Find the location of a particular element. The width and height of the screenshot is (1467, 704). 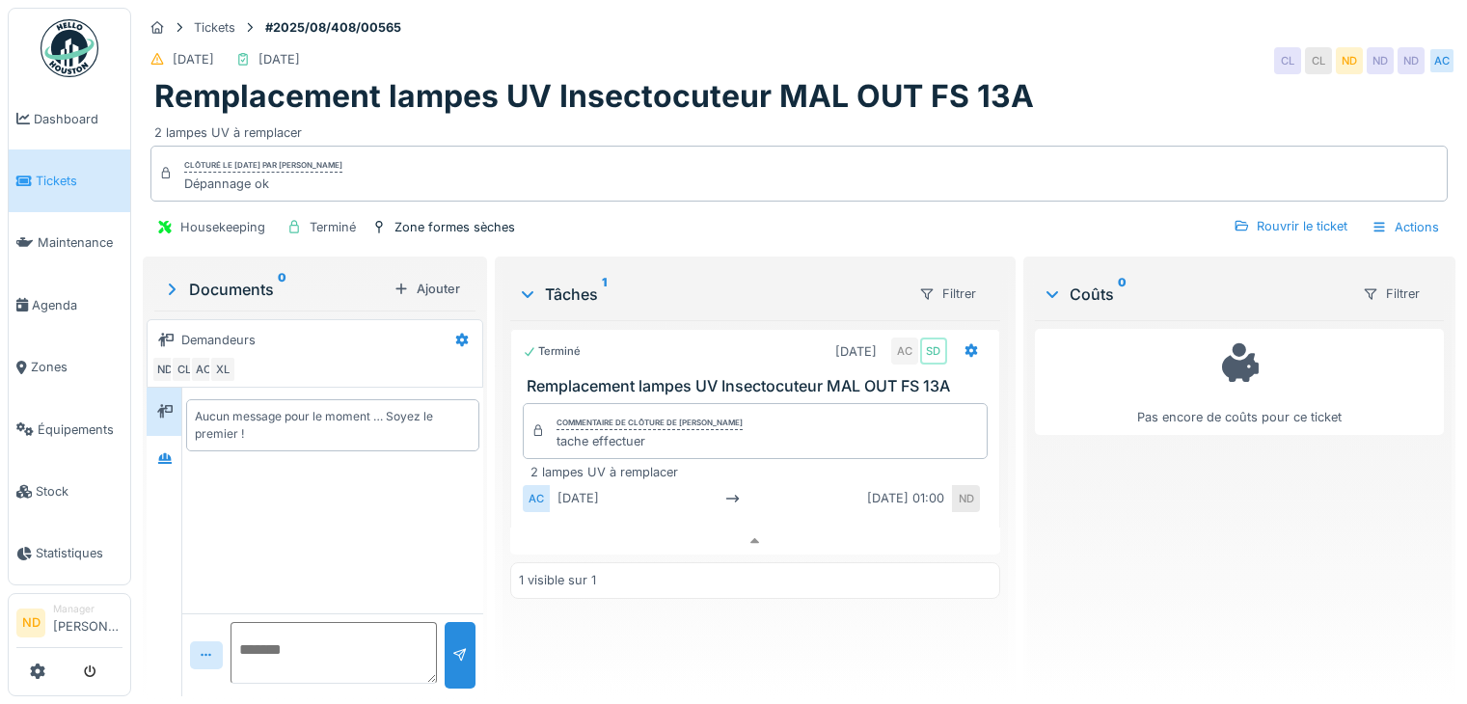

div: Tâches is located at coordinates (710, 294).